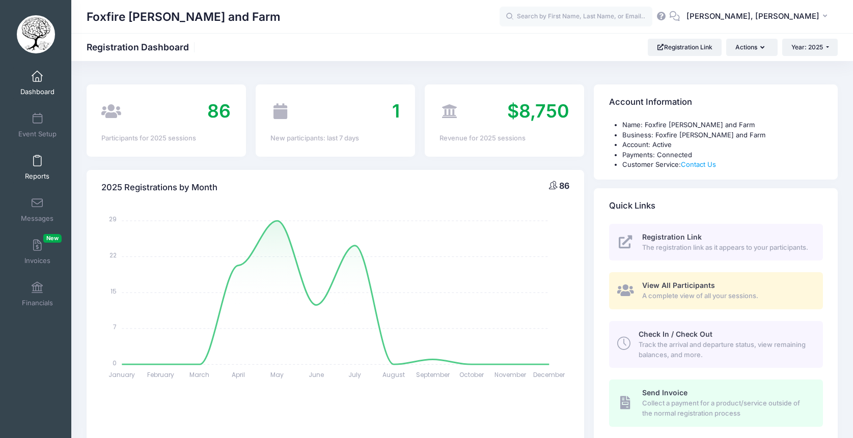  Describe the element at coordinates (316, 375) in the screenshot. I see `tspan: June` at that location.